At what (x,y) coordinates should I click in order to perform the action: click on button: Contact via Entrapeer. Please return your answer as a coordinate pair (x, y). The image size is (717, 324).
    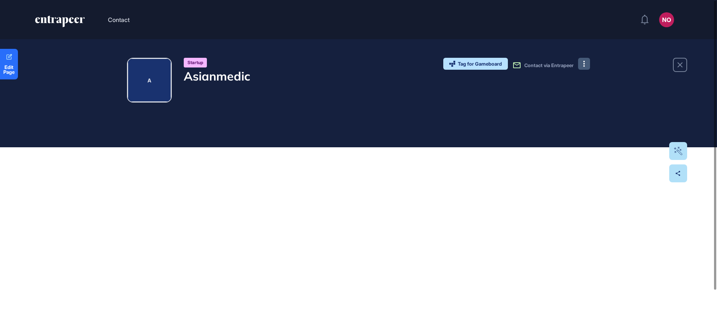
    Looking at the image, I should click on (543, 65).